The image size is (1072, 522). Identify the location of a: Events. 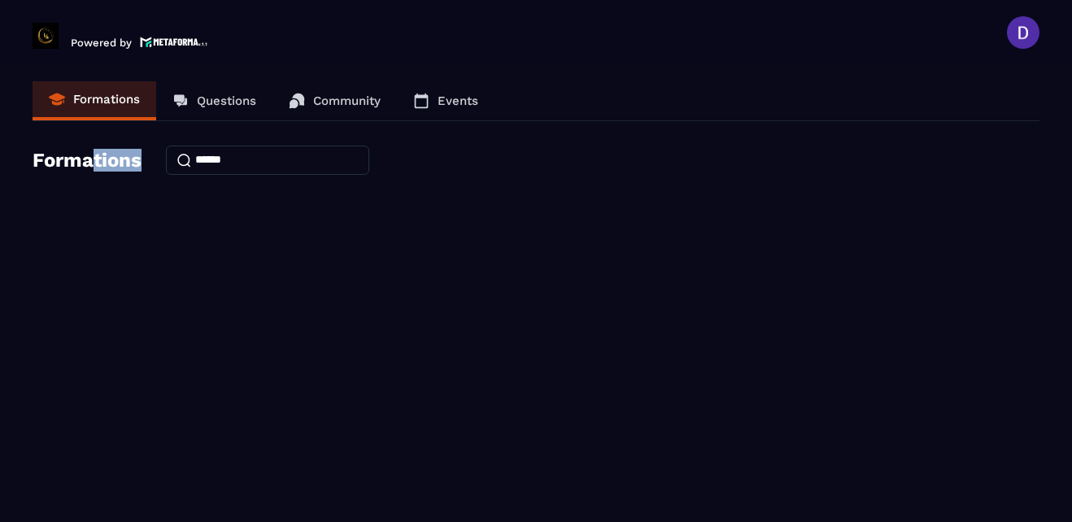
(446, 101).